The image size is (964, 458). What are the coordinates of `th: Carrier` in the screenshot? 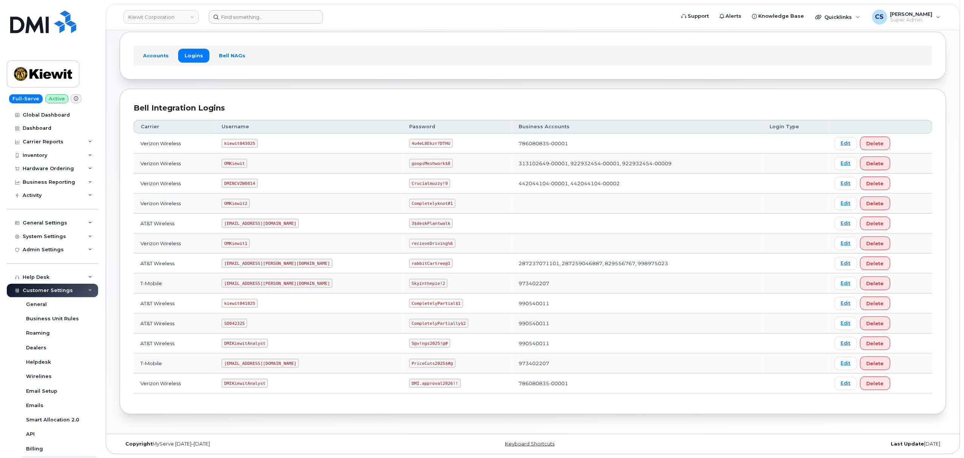 It's located at (174, 127).